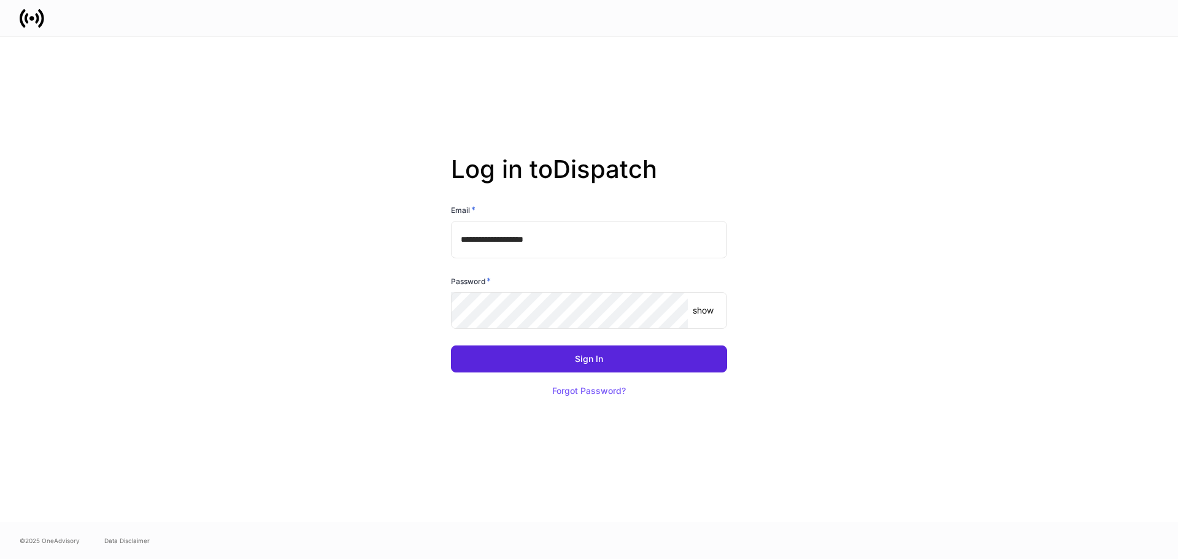 The height and width of the screenshot is (559, 1178). What do you see at coordinates (589, 391) in the screenshot?
I see `button: Forgot Password?` at bounding box center [589, 391].